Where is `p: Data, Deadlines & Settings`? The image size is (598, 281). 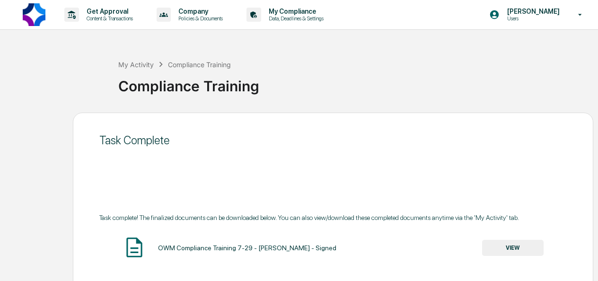
p: Data, Deadlines & Settings is located at coordinates (295, 18).